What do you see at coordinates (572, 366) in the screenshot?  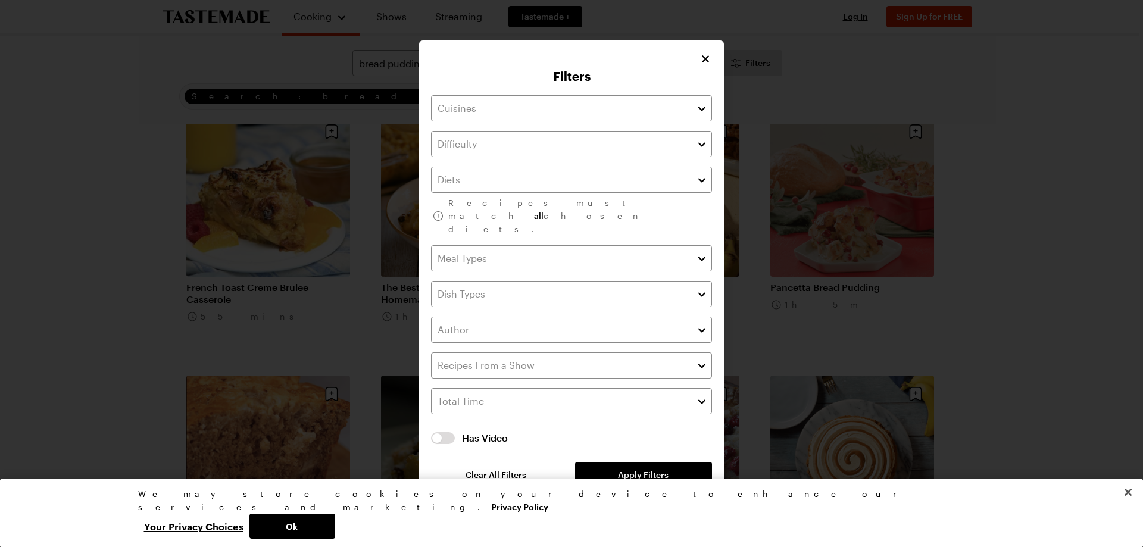 I see `input: Recipes From a Show` at bounding box center [572, 366].